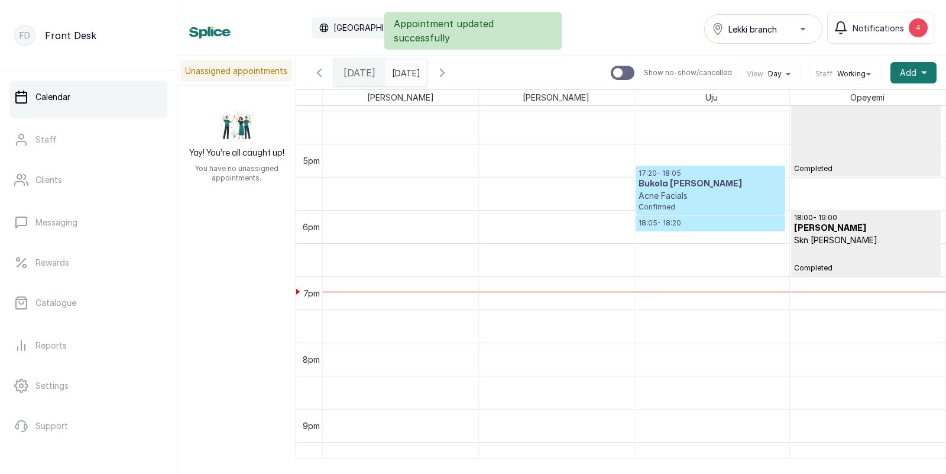 This screenshot has height=474, width=946. Describe the element at coordinates (46, 140) in the screenshot. I see `p: Staff` at that location.